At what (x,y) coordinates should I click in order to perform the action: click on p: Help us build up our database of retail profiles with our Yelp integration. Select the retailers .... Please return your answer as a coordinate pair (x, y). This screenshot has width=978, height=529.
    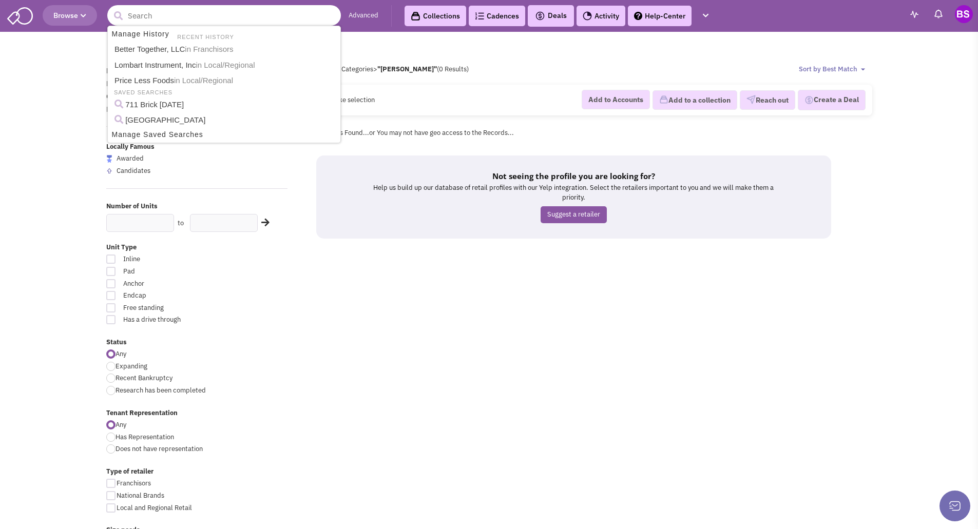
    Looking at the image, I should click on (574, 193).